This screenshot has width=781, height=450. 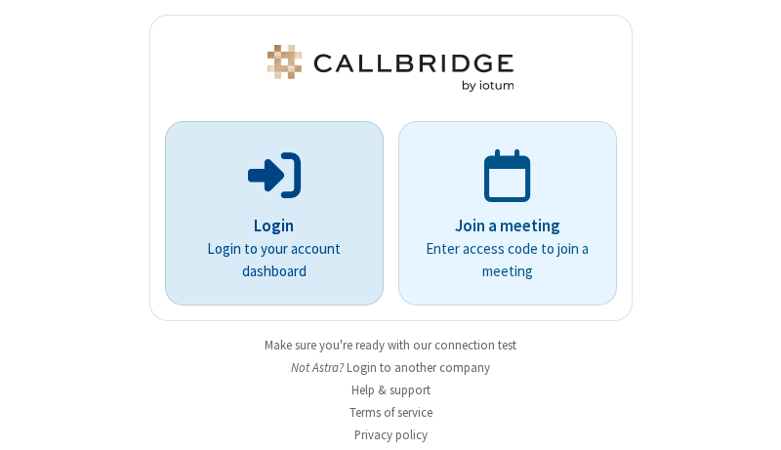 What do you see at coordinates (391, 345) in the screenshot?
I see `a: Make sure you're ready with our connection test` at bounding box center [391, 345].